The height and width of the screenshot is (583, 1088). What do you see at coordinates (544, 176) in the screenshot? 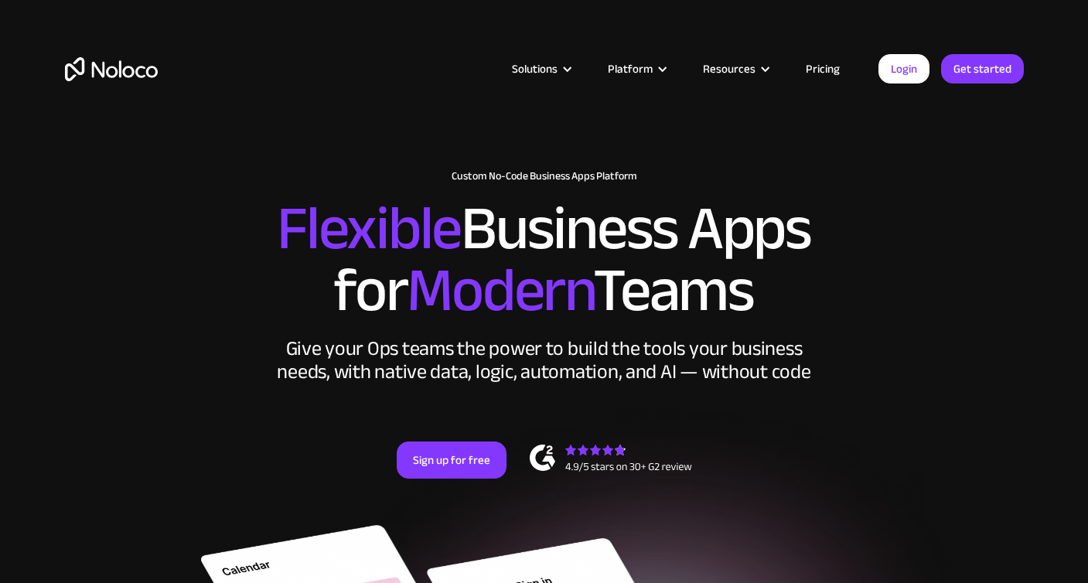
I see `h1: Custom No-Code Business Apps Platform` at bounding box center [544, 176].